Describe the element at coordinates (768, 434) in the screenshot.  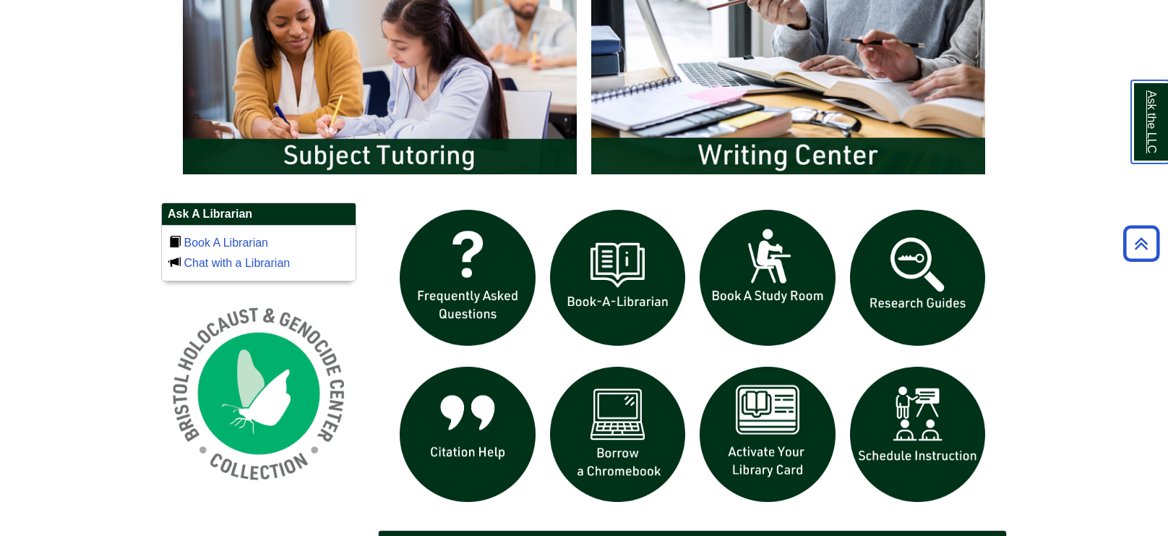
I see `img: activate Library Card icon links to form to activate student ID into library card` at that location.